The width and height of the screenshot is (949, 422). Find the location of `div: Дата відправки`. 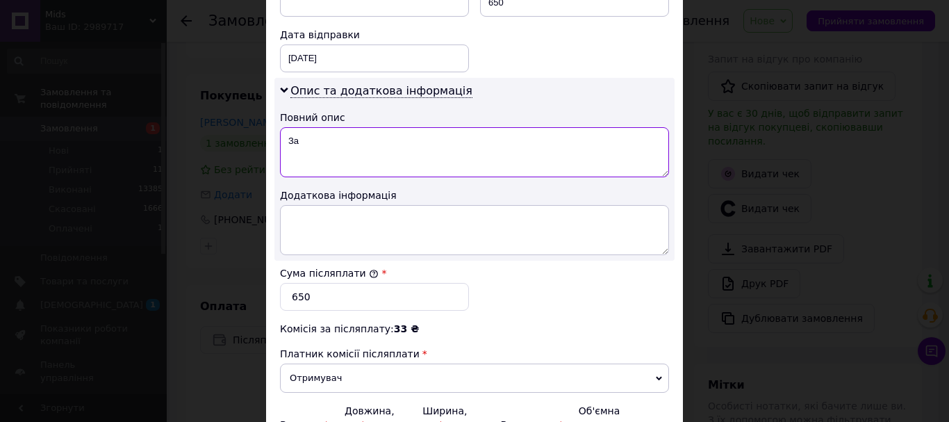

div: Дата відправки is located at coordinates (375, 35).